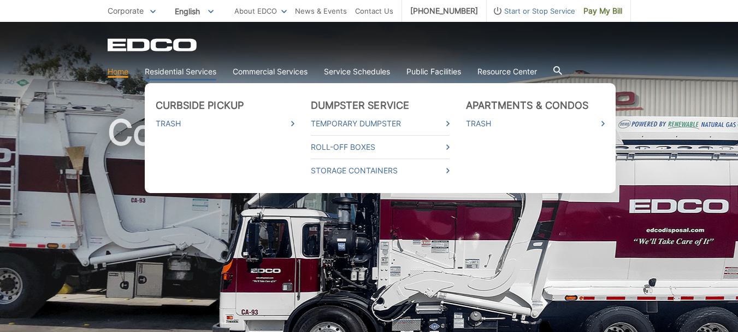 This screenshot has width=738, height=332. What do you see at coordinates (380, 124) in the screenshot?
I see `a: Temporary Dumpster` at bounding box center [380, 124].